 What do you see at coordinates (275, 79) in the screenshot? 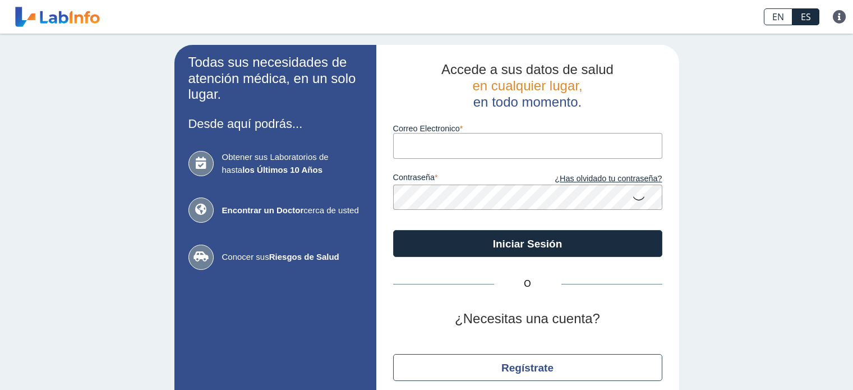
I see `h2: Todas sus necesidades de atención médica, en un solo lugar.` at bounding box center [275, 79].